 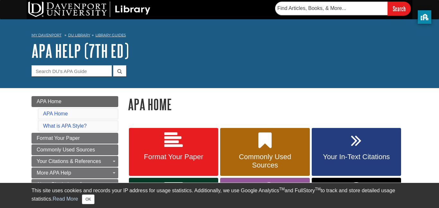 I want to click on a: What is APA Style?, so click(x=65, y=126).